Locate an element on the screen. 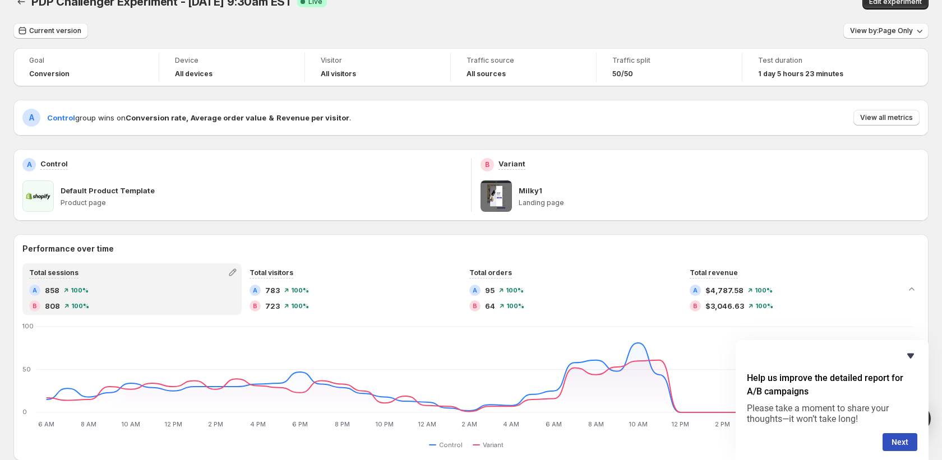  span: 50/50 is located at coordinates (622, 74).